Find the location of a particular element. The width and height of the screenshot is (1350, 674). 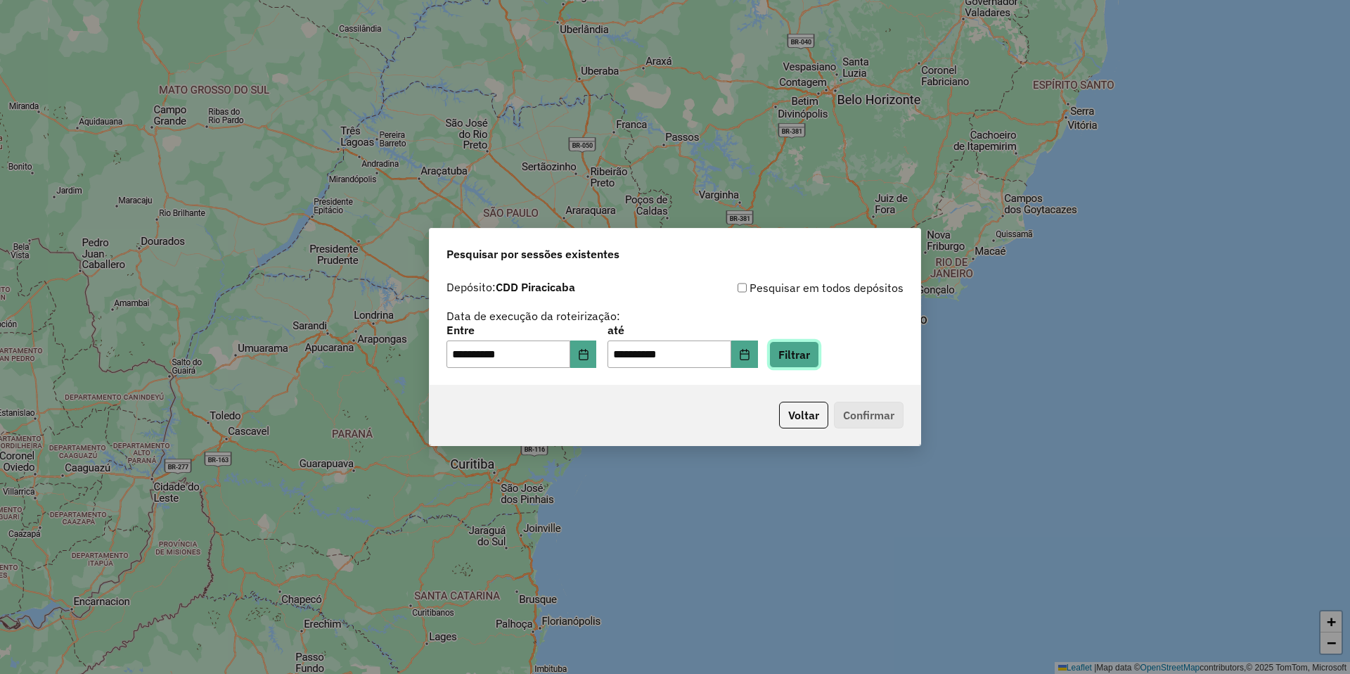

label: Data de execução da roteirização: is located at coordinates (533, 316).